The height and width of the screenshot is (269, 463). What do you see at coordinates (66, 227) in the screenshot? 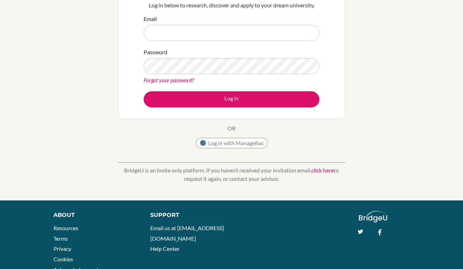
I see `a: Resources` at bounding box center [66, 227].